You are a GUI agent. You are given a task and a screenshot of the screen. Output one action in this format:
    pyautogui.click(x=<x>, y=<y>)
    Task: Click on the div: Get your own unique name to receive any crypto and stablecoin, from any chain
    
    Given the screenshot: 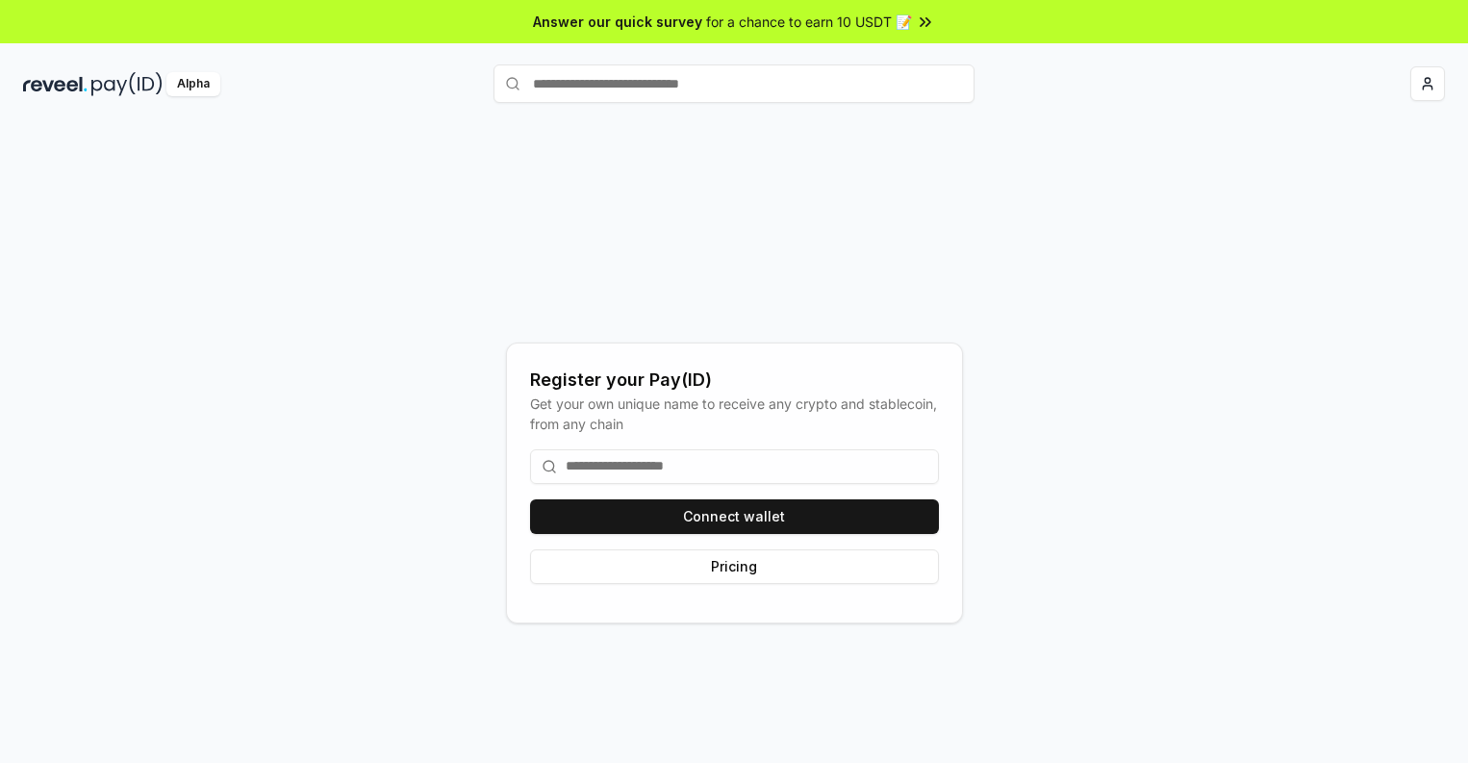 What is the action you would take?
    pyautogui.click(x=734, y=414)
    